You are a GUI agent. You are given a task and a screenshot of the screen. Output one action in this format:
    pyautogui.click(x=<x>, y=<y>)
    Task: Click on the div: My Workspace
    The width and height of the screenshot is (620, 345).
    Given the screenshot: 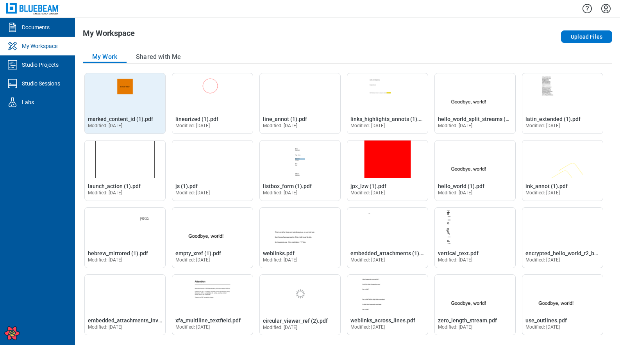 What is the action you would take?
    pyautogui.click(x=39, y=46)
    